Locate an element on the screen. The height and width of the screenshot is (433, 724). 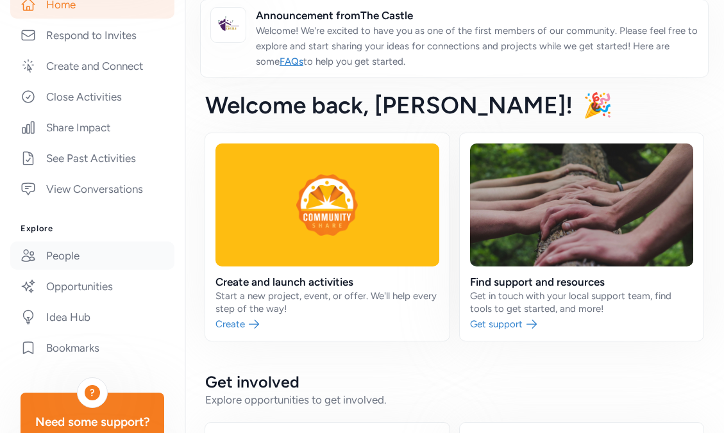
a: Respond to Invites is located at coordinates (92, 35).